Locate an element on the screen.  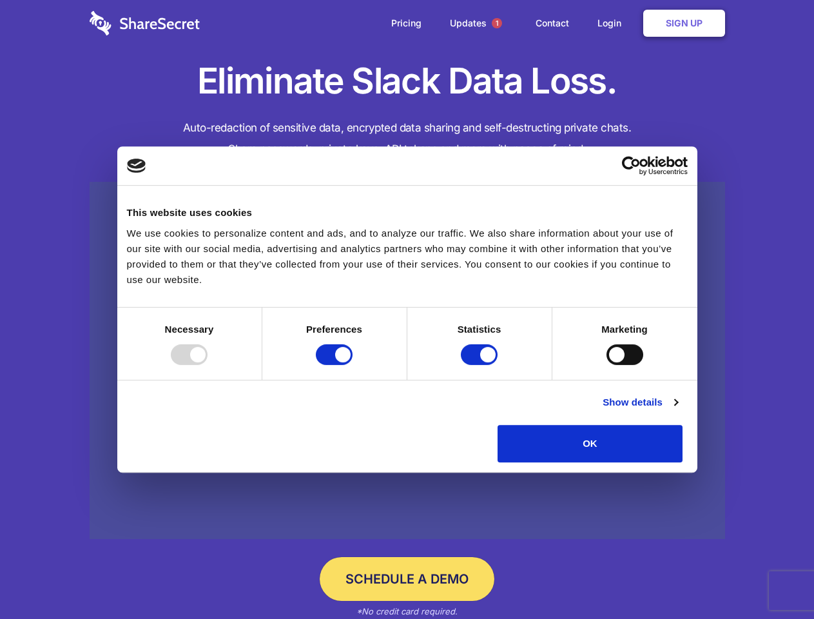
div: We use cookies to personalize content and ads, and to analyze our traffic. We also share informat... is located at coordinates (407, 256).